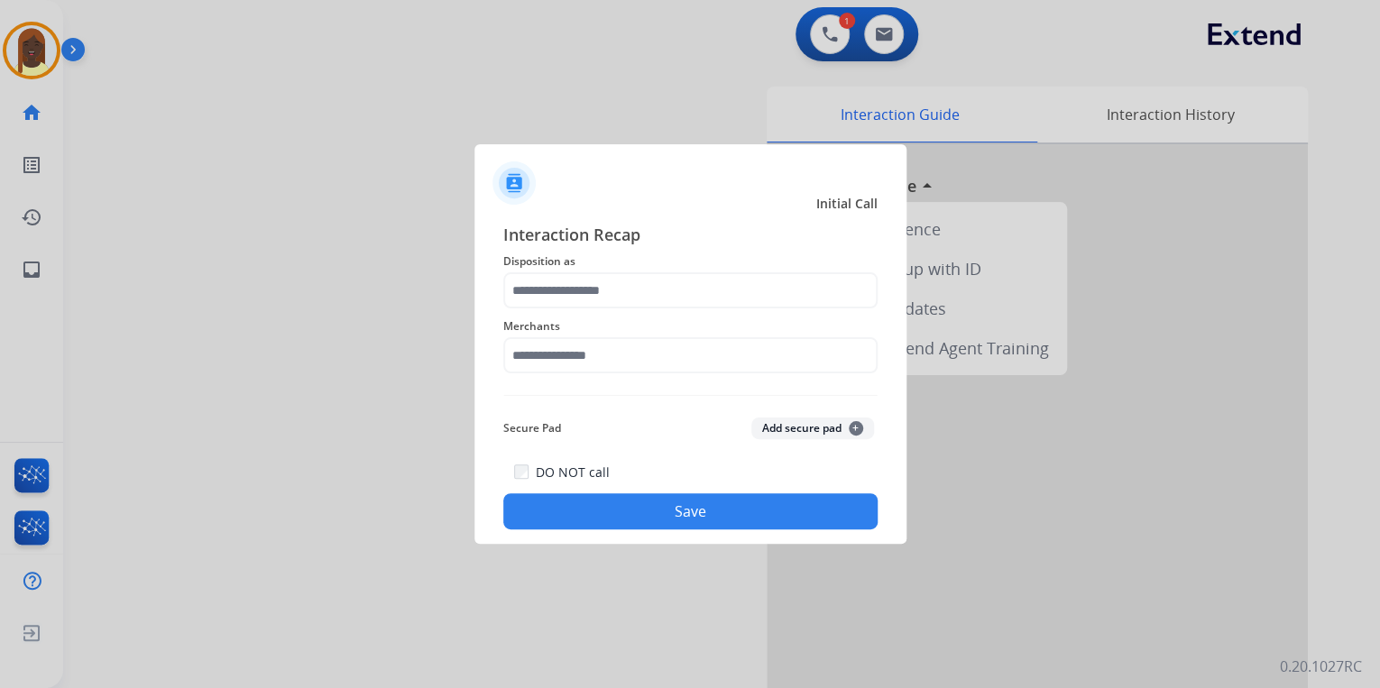 The width and height of the screenshot is (1380, 688). I want to click on label: DO NOT call, so click(573, 473).